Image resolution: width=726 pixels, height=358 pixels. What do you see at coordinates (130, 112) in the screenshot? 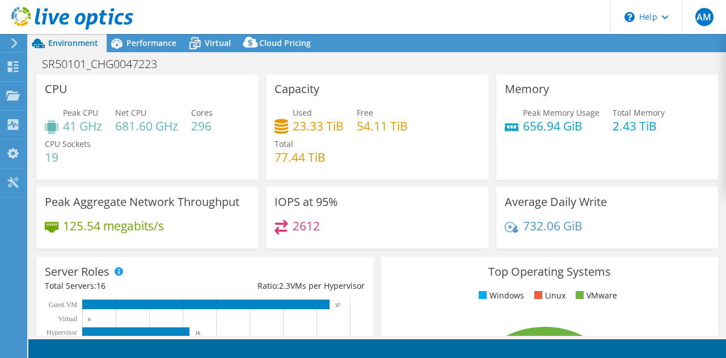
I see `span: Net CPU` at bounding box center [130, 112].